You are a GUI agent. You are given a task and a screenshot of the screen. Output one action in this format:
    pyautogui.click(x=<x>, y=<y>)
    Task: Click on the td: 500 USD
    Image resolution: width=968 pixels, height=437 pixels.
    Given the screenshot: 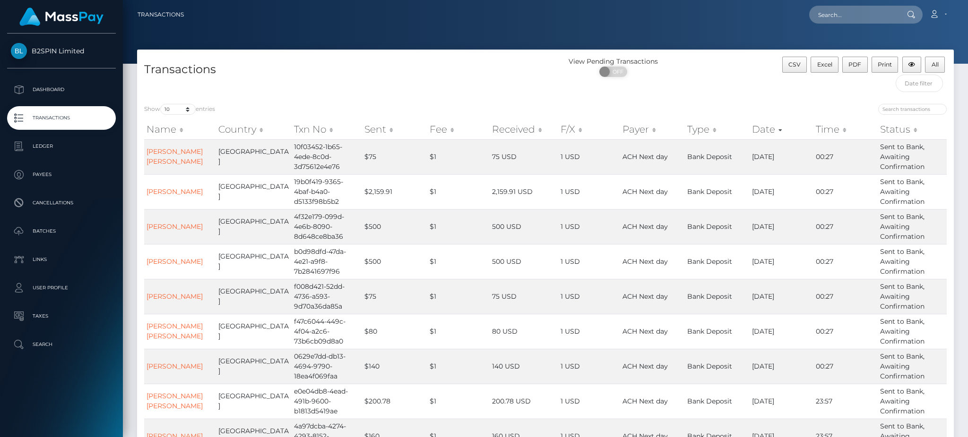 What is the action you would take?
    pyautogui.click(x=524, y=262)
    